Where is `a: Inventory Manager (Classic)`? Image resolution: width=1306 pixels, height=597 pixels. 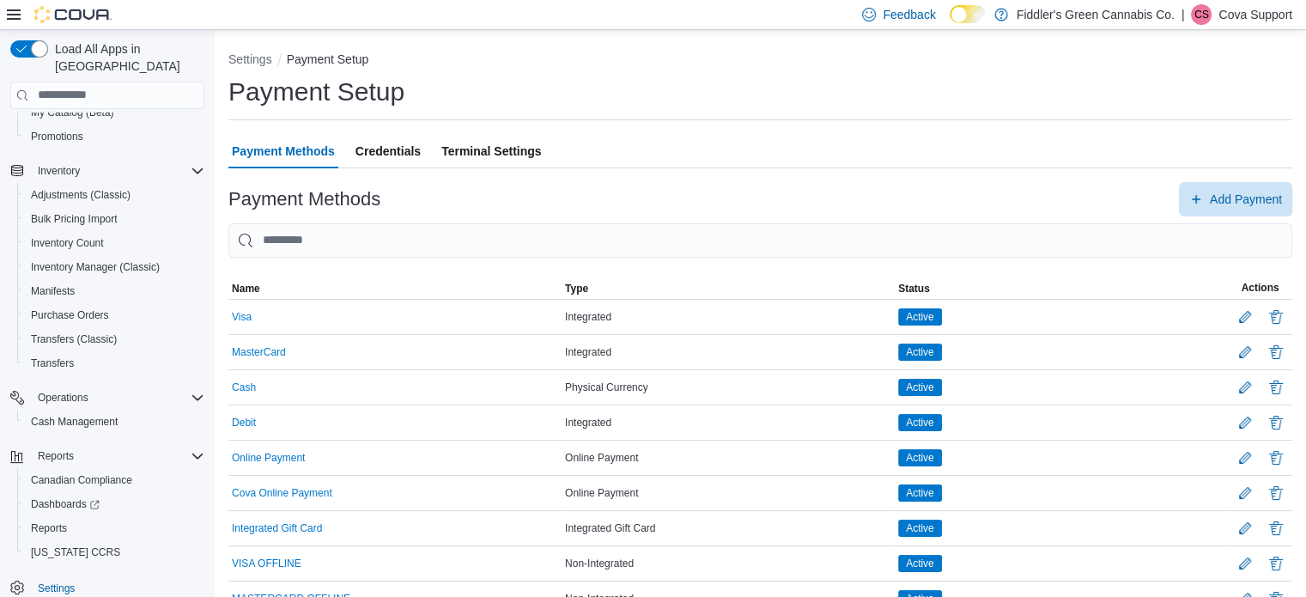
a: Inventory Manager (Classic) is located at coordinates (95, 267).